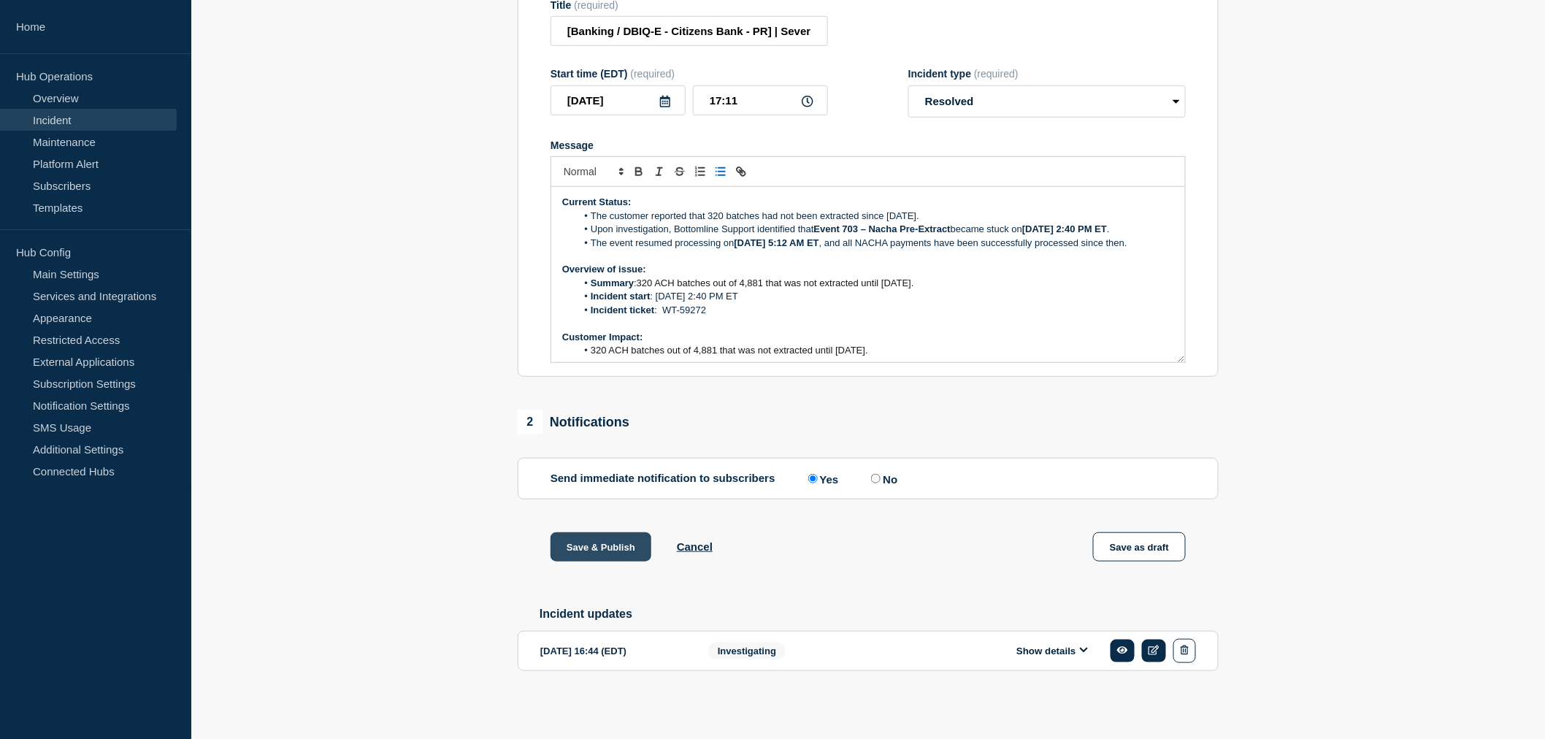  I want to click on strong: Incident start, so click(620, 296).